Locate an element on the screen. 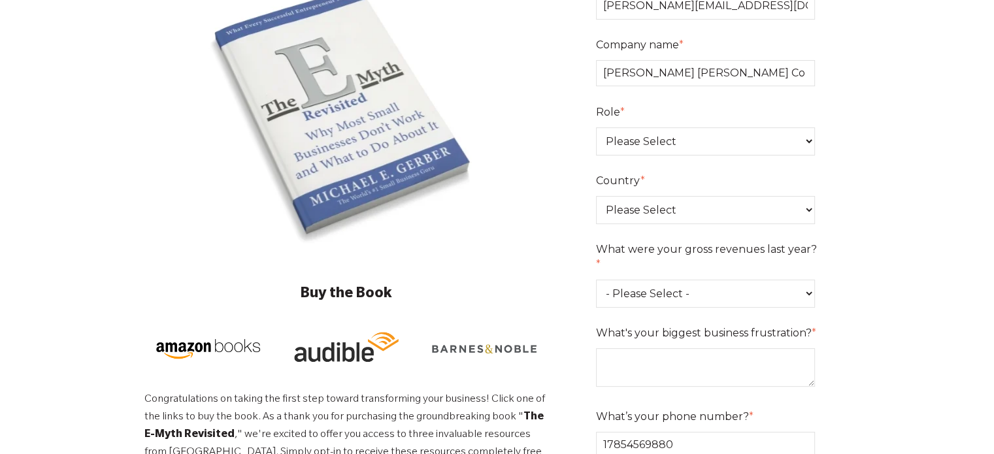  h3: Buy the Book is located at coordinates (346, 295).